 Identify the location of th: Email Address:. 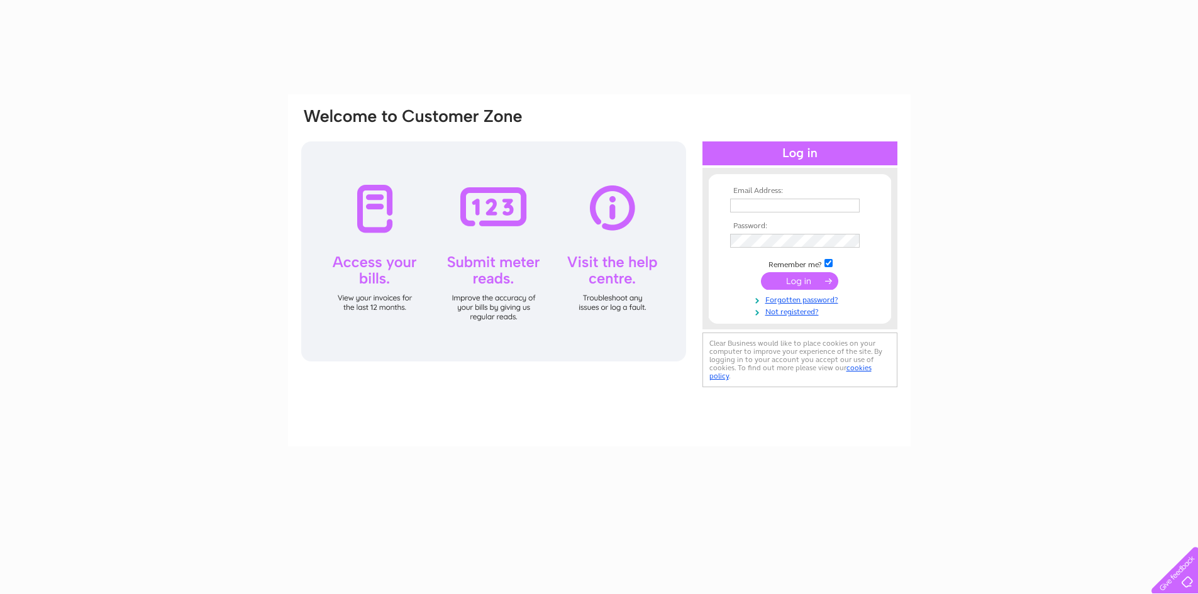
(800, 191).